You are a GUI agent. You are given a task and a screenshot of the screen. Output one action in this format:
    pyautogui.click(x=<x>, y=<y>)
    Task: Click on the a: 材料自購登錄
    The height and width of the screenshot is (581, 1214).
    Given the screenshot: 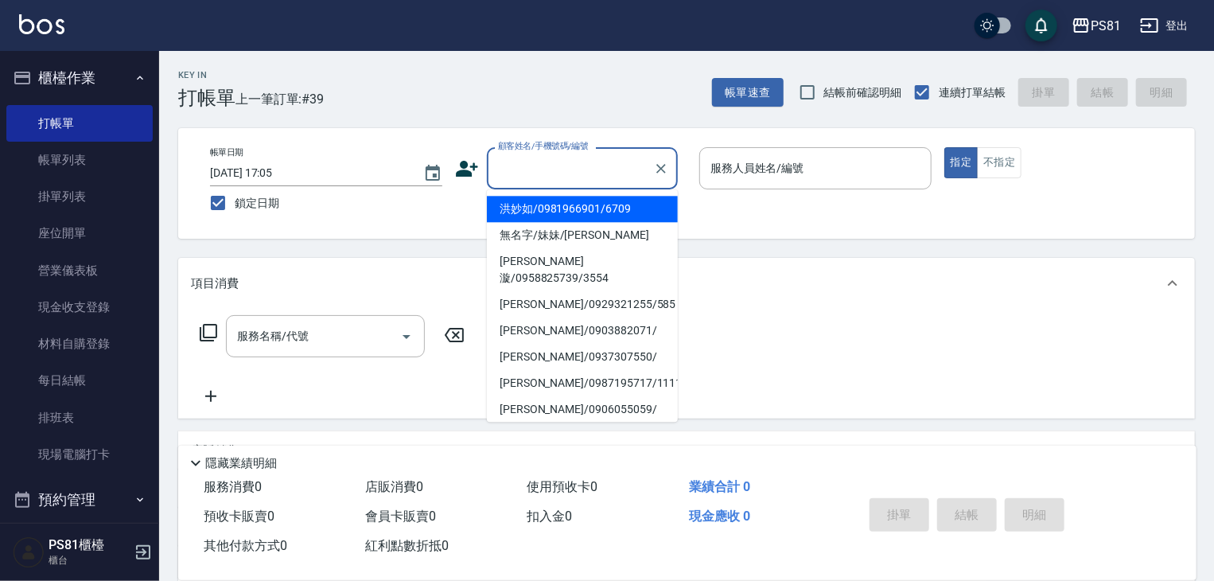 What is the action you would take?
    pyautogui.click(x=80, y=344)
    